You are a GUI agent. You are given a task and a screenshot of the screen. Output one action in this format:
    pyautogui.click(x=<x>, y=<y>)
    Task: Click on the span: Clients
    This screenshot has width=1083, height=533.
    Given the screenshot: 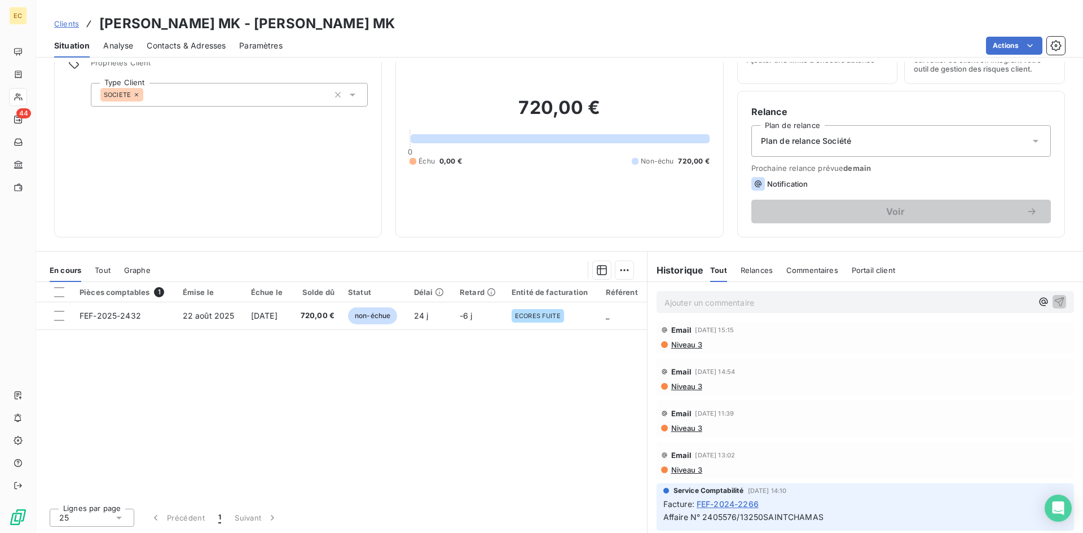 What is the action you would take?
    pyautogui.click(x=67, y=24)
    